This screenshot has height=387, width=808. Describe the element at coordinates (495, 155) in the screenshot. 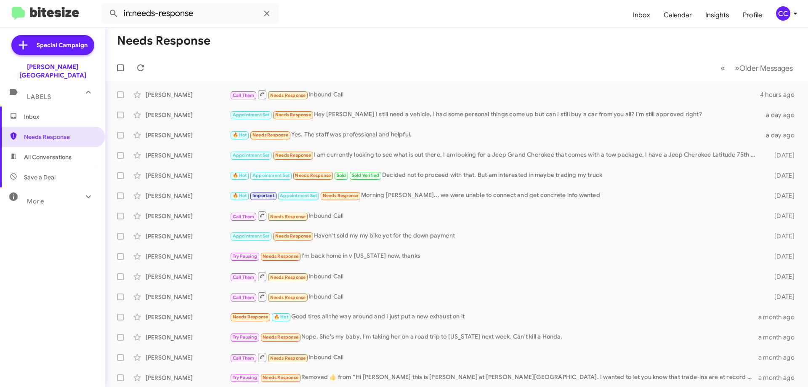

I see `div: I am currently looking to see what is out there. I am looking for a Jeep Grand Cherokee that come...` at that location.